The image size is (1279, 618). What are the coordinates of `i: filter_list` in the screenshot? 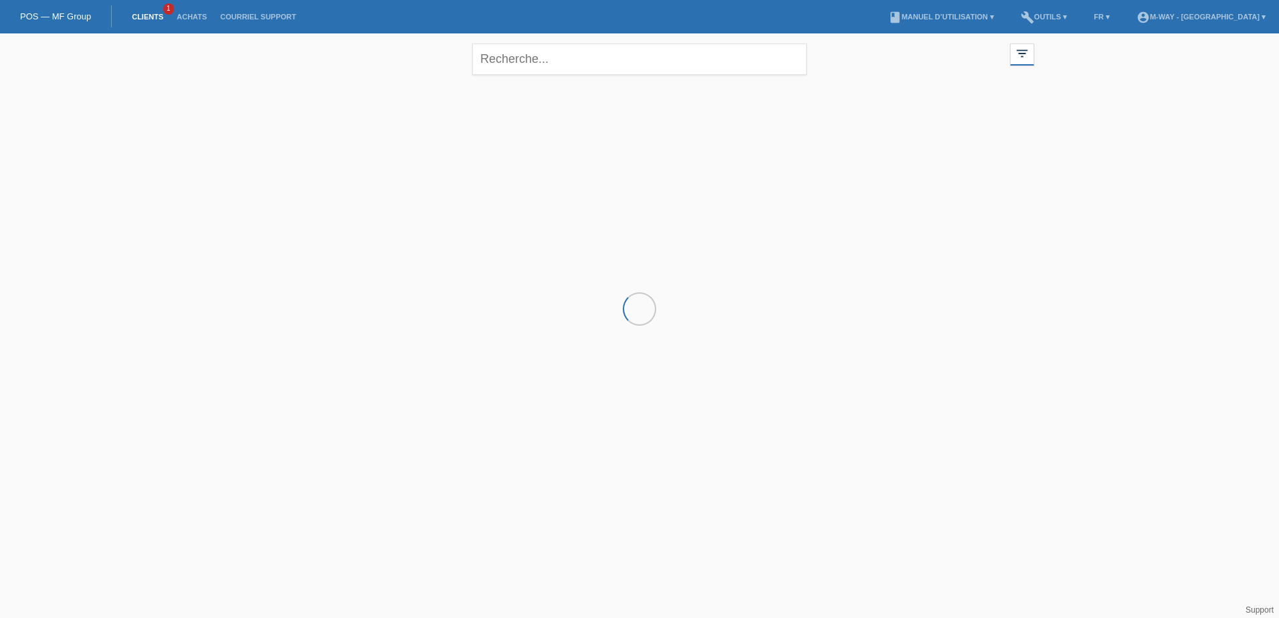 It's located at (1022, 53).